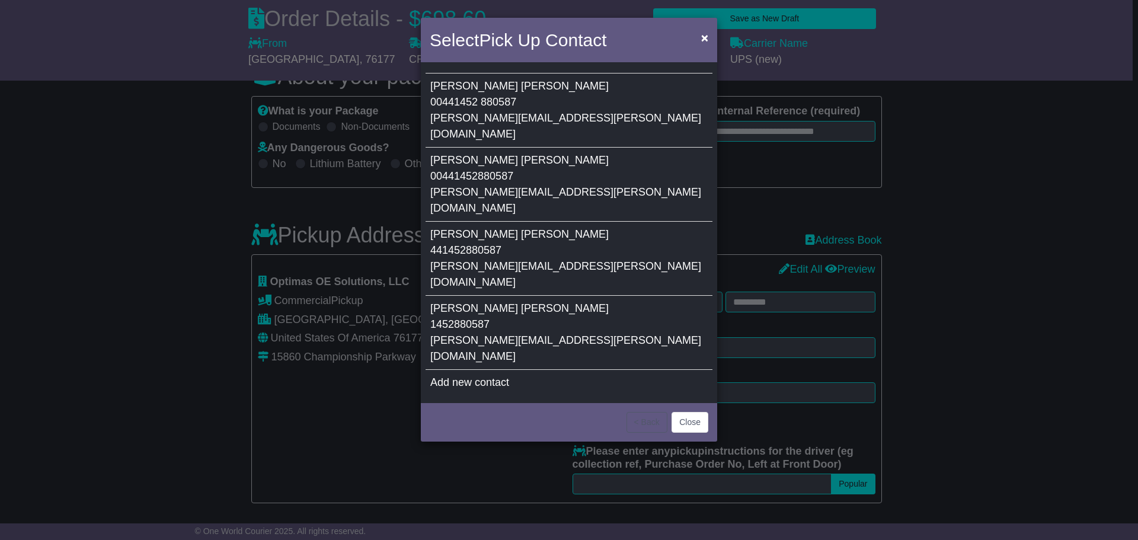 The image size is (1138, 540). I want to click on span: Add new contact, so click(469, 382).